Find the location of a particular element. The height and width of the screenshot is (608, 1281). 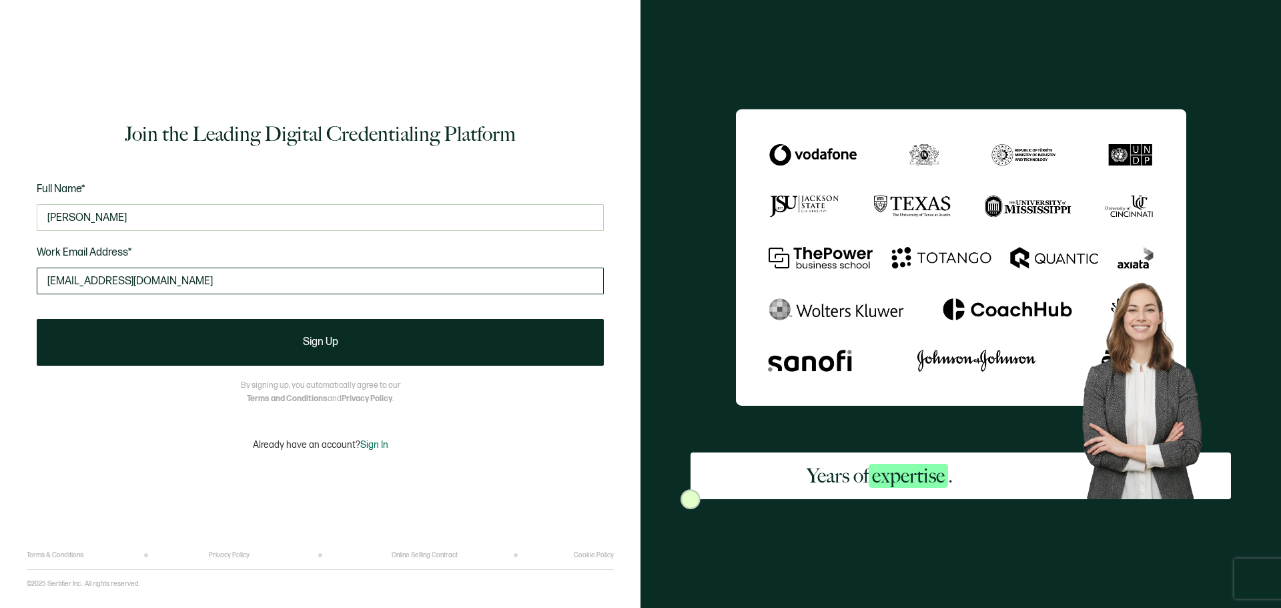

p: By signing up, you automatically agree to our and . is located at coordinates (320, 392).